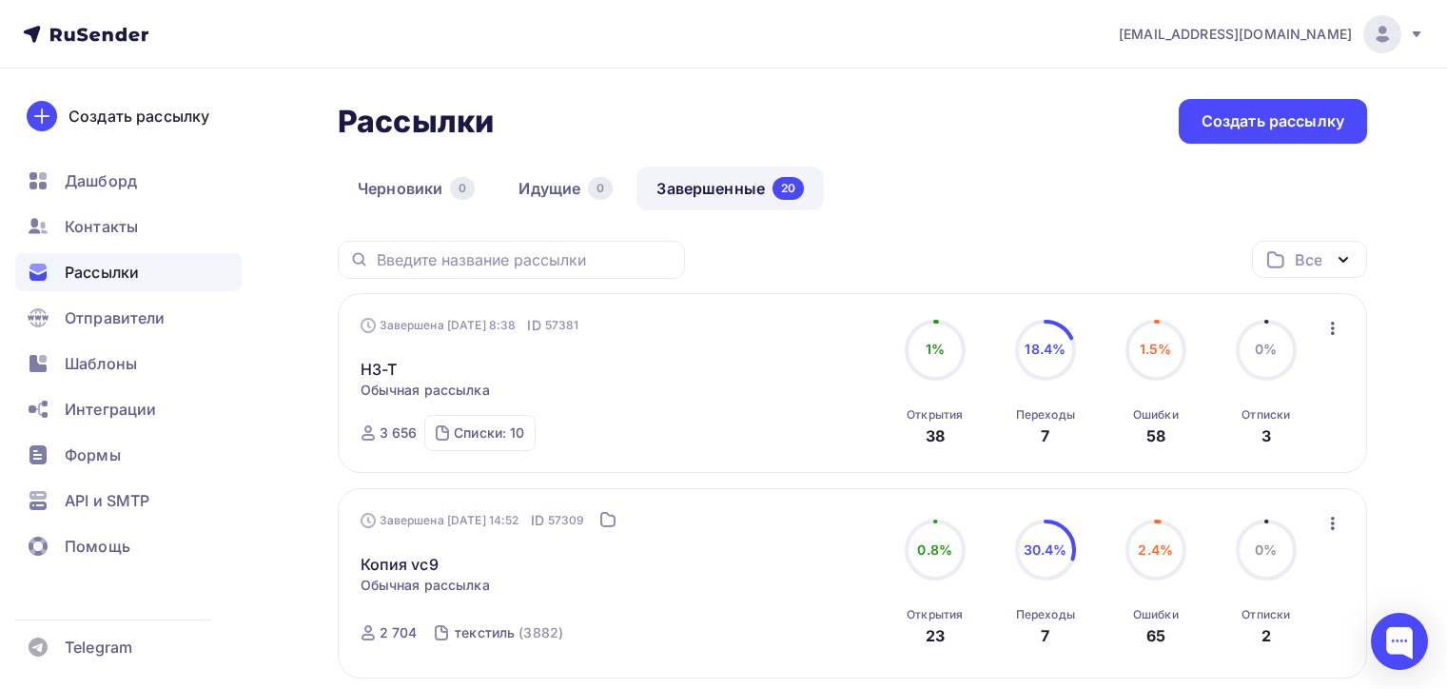 Image resolution: width=1447 pixels, height=689 pixels. Describe the element at coordinates (92, 455) in the screenshot. I see `span: Формы` at that location.